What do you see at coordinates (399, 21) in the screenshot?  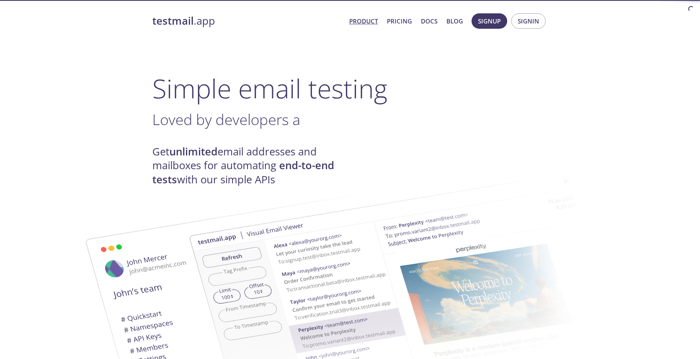 I see `a: Pricing` at bounding box center [399, 21].